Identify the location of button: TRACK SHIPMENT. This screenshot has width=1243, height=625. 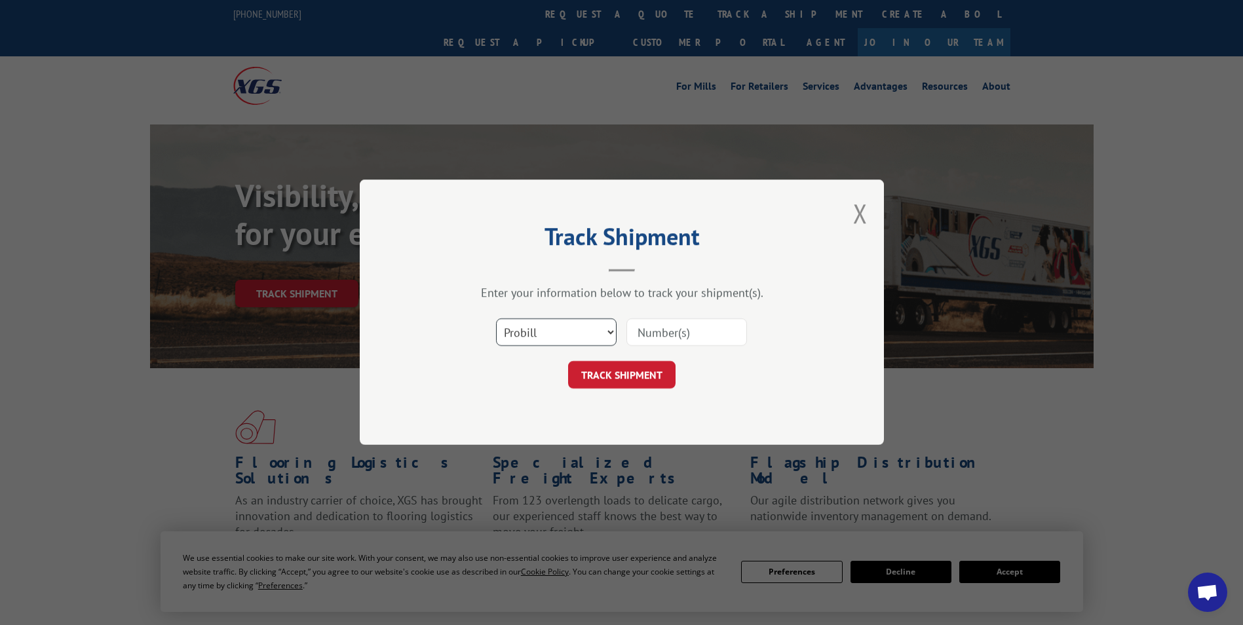
(622, 375).